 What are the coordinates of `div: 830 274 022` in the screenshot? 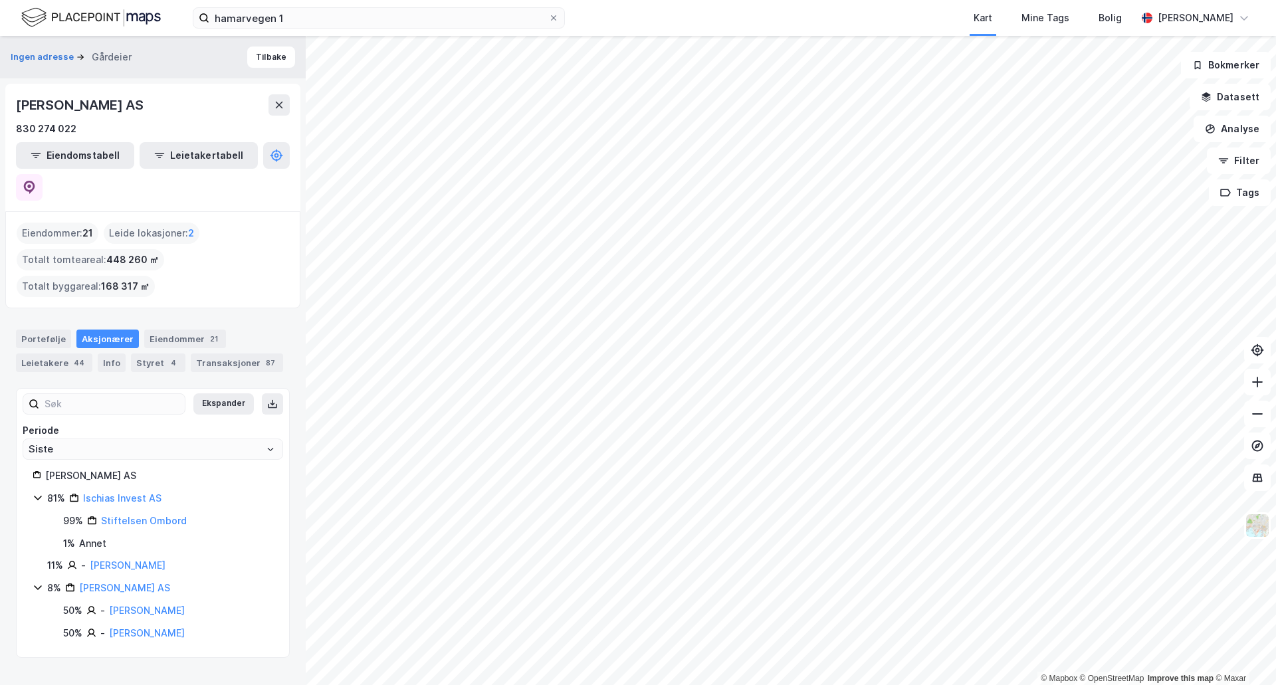 It's located at (46, 129).